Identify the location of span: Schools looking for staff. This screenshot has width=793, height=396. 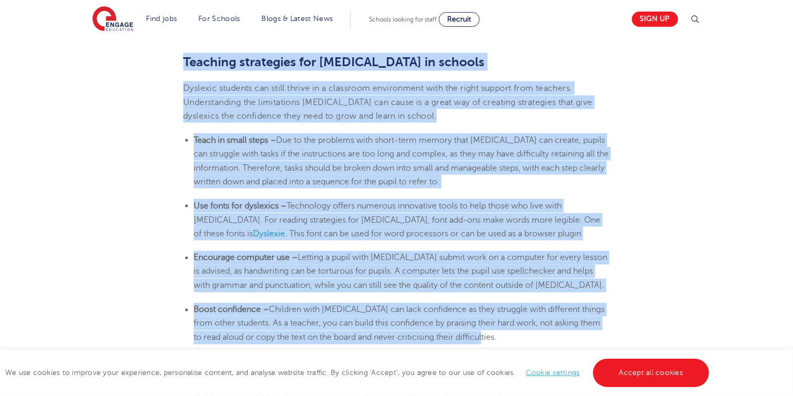
(403, 19).